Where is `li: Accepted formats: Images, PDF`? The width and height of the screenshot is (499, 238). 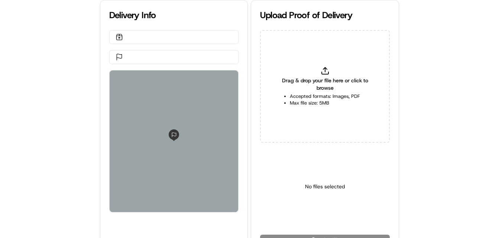
li: Accepted formats: Images, PDF is located at coordinates (324, 97).